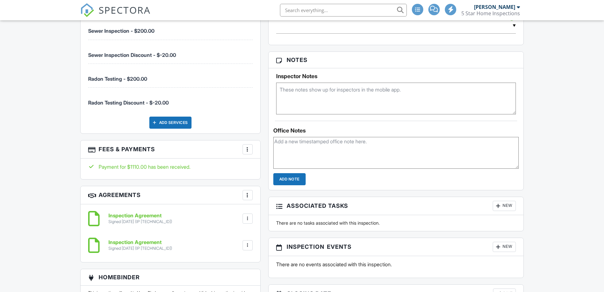 This screenshot has height=292, width=604. Describe the element at coordinates (170, 122) in the screenshot. I see `div: Add Services` at that location.